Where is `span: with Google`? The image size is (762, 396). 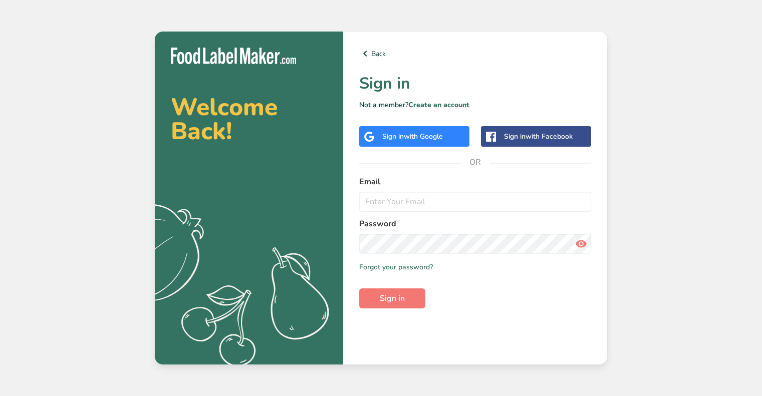 span: with Google is located at coordinates (423, 136).